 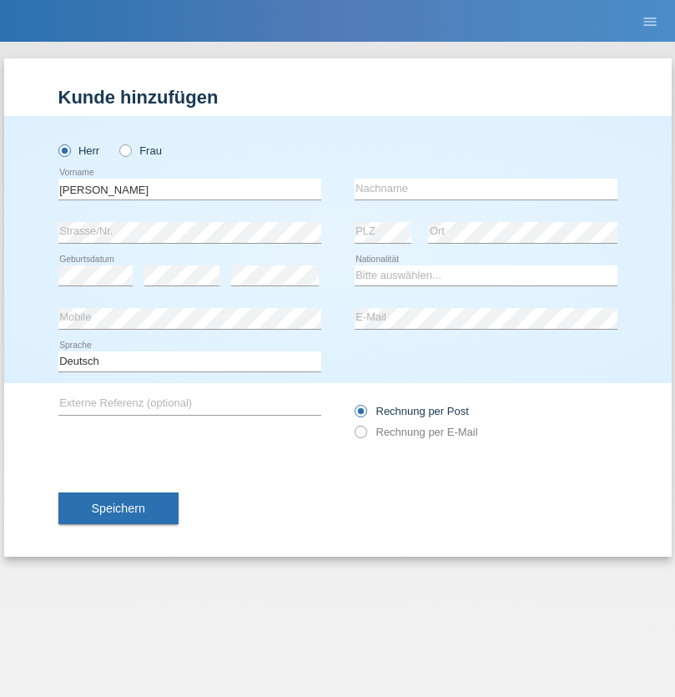 I want to click on input: Herr, so click(x=63, y=149).